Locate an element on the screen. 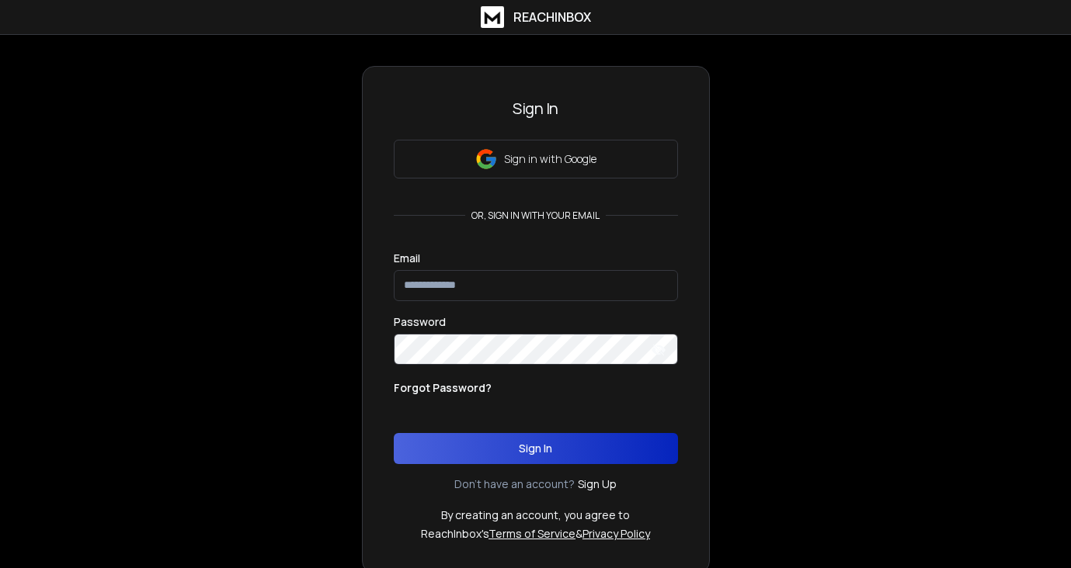 The width and height of the screenshot is (1071, 568). p: ReachInbox's & is located at coordinates (535, 534).